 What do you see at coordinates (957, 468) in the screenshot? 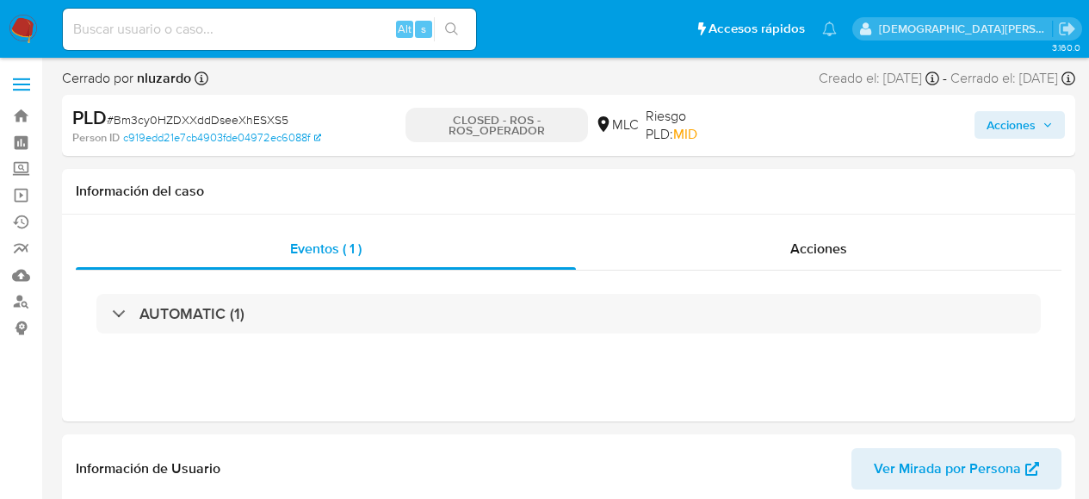
I see `button: Ver Mirada por Persona` at bounding box center [957, 468].